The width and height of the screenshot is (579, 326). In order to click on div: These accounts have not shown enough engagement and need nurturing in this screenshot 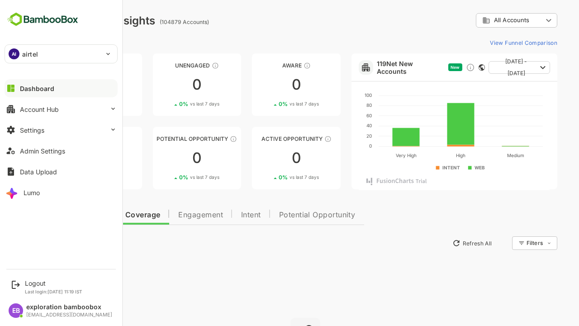, I will do `click(184, 66)`.